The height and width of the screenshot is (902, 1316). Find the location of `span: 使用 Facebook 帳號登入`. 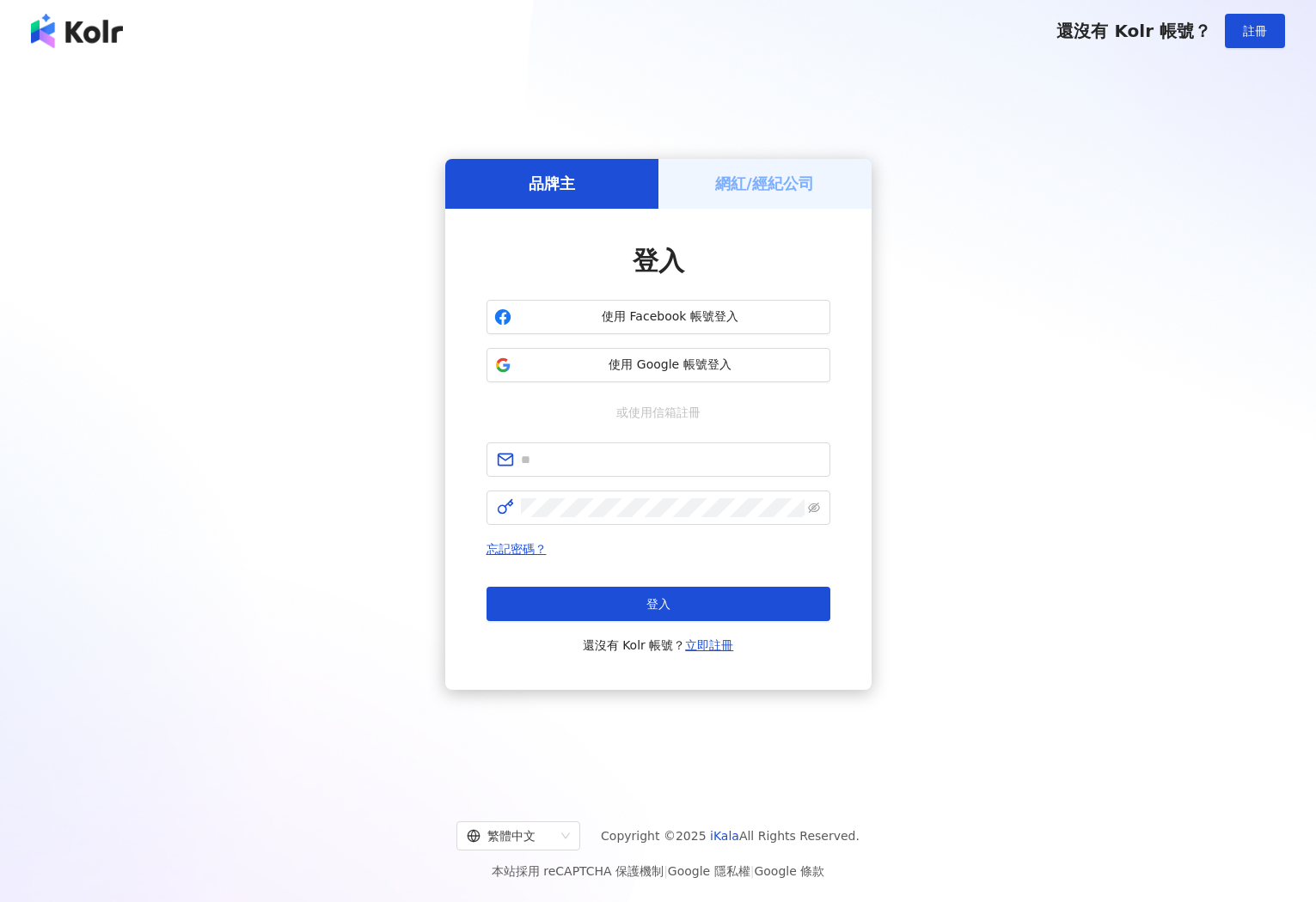

span: 使用 Facebook 帳號登入 is located at coordinates (671, 317).